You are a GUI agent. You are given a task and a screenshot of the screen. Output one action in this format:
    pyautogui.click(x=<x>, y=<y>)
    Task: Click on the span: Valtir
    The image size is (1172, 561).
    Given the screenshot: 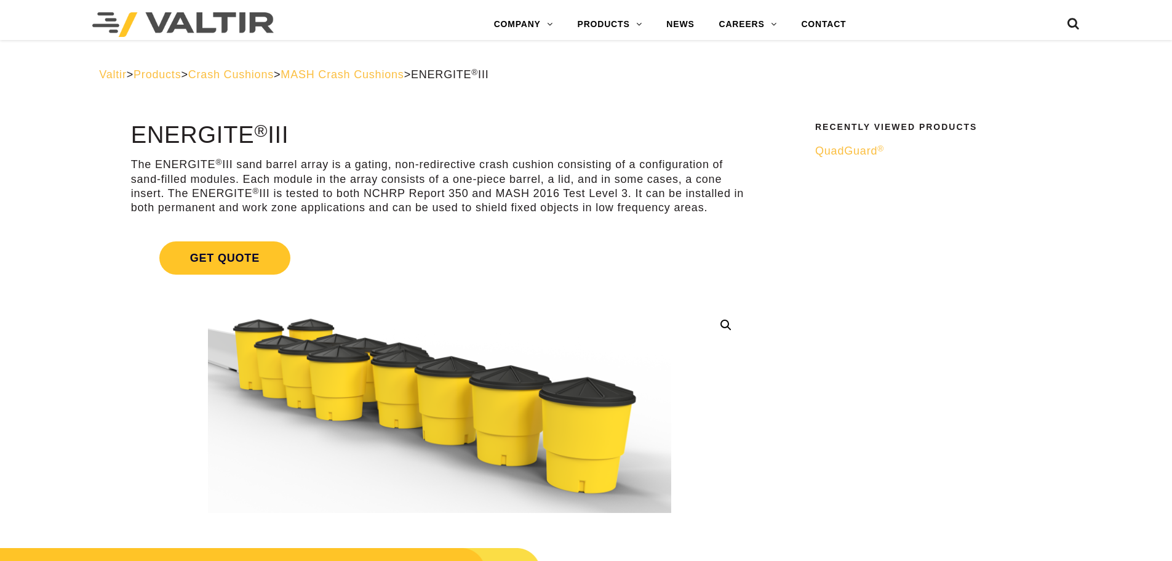 What is the action you would take?
    pyautogui.click(x=113, y=74)
    